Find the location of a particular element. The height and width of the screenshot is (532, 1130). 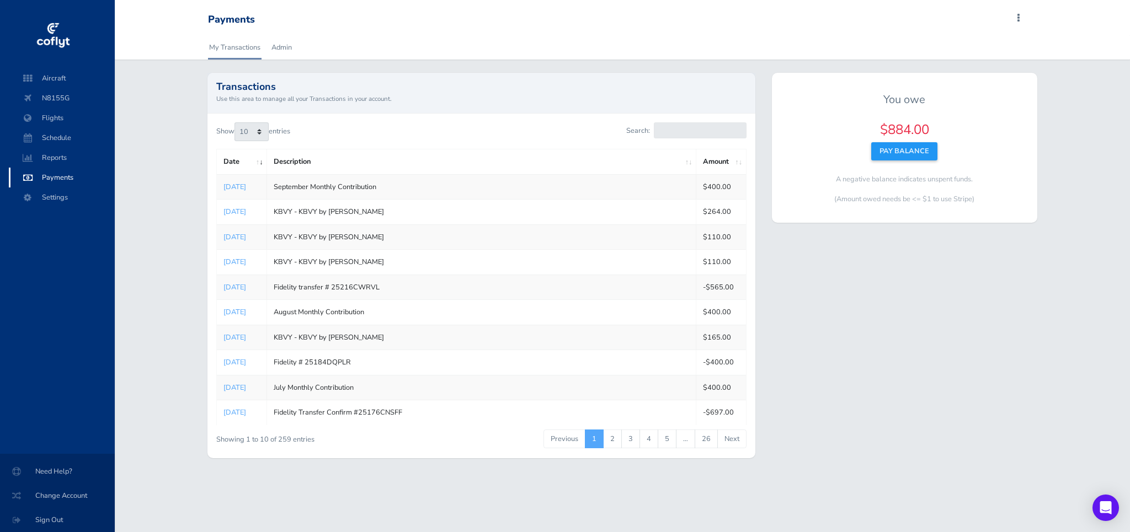

span: Schedule is located at coordinates (62, 138).